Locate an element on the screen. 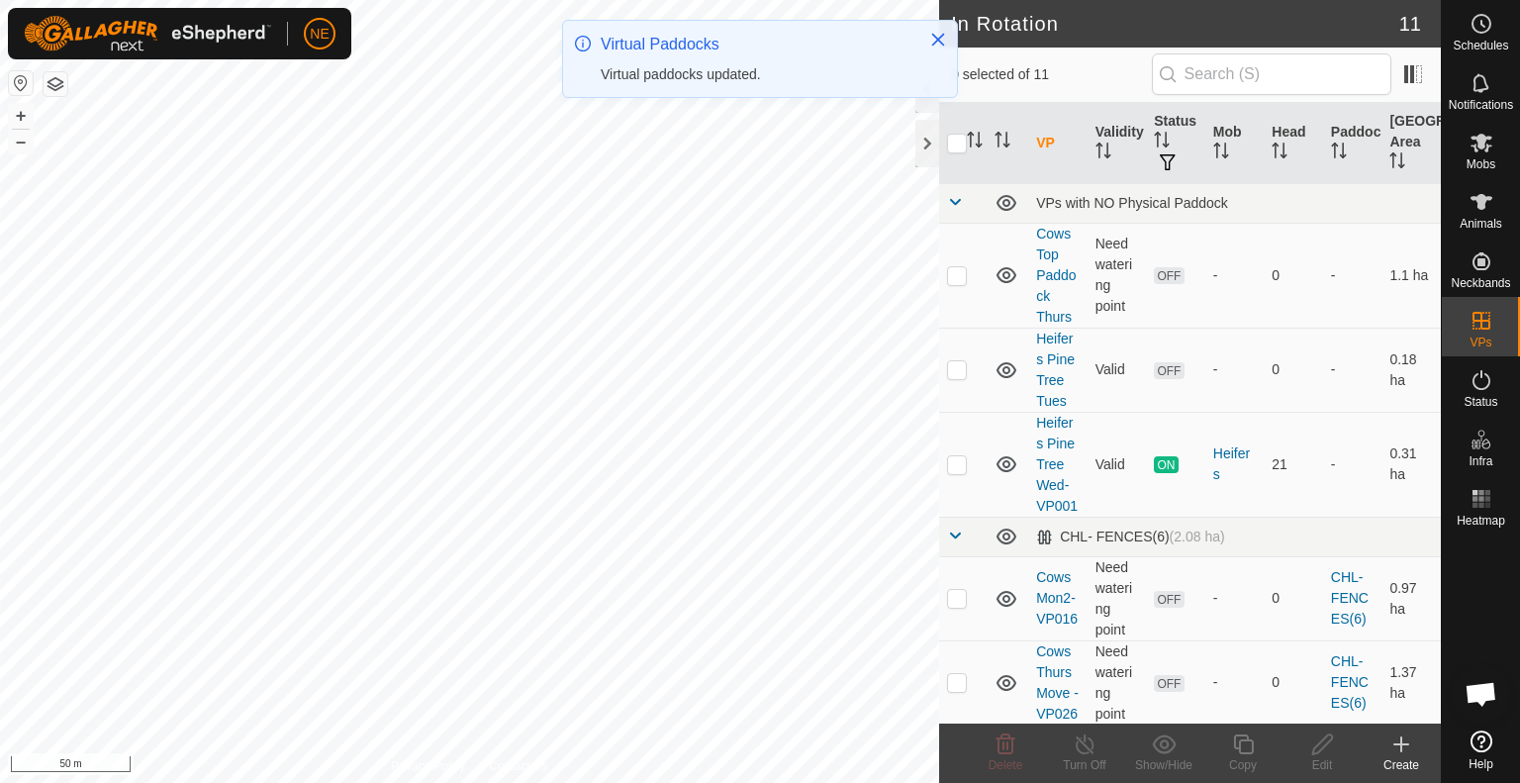 This screenshot has height=783, width=1520. a: Cows Mon2-VP016 is located at coordinates (1057, 598).